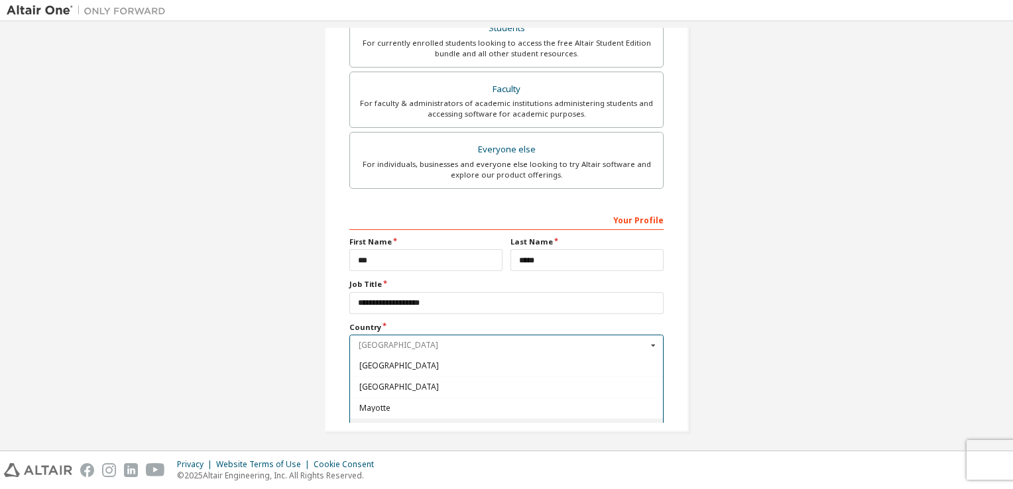  Describe the element at coordinates (507, 285) in the screenshot. I see `label: Job Title` at that location.